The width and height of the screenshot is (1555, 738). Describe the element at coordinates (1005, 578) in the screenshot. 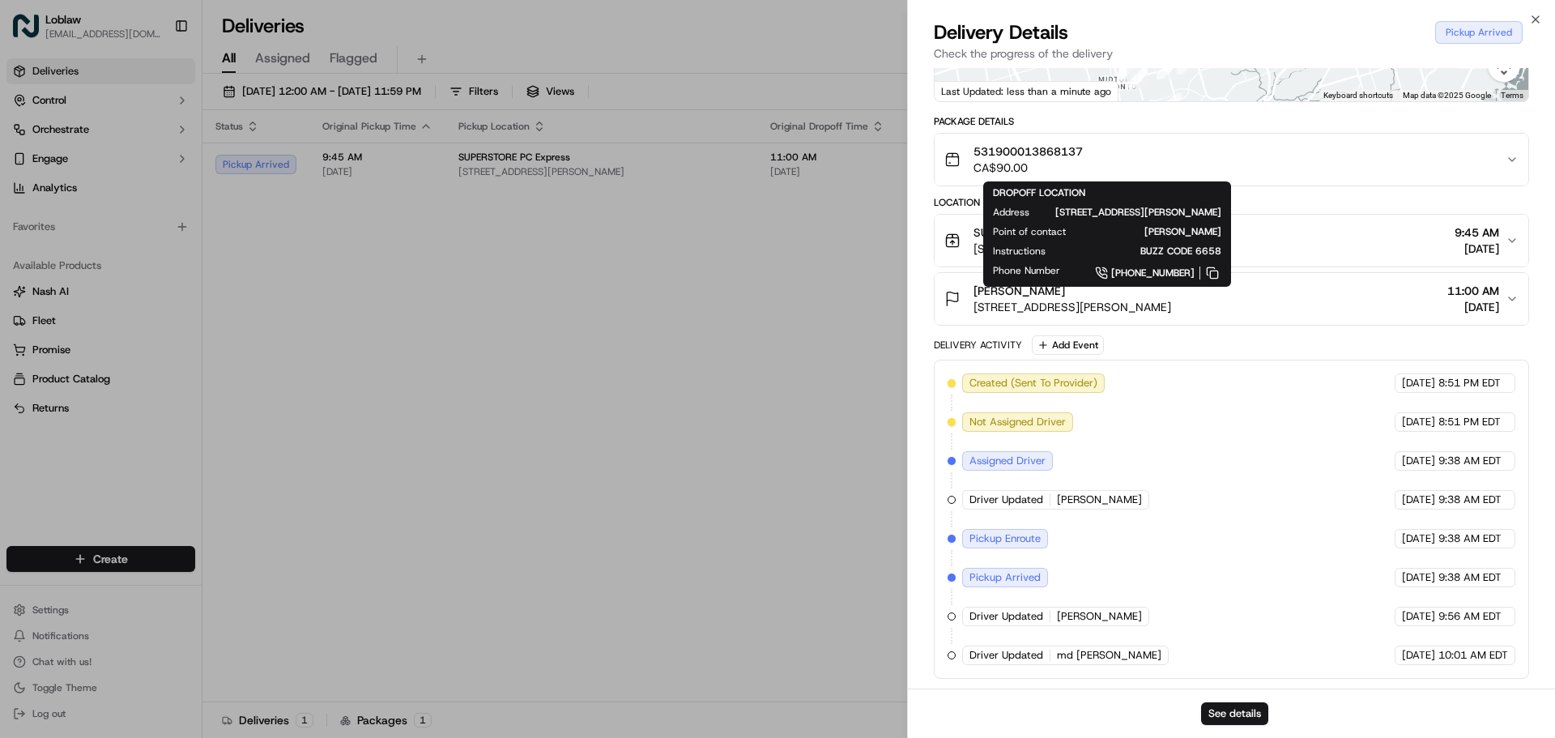

I see `span: Pickup Arrived` at that location.